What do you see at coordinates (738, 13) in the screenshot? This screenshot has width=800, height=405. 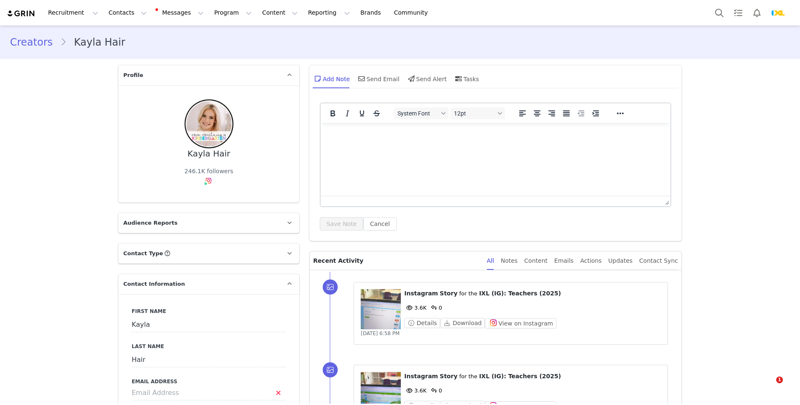 I see `a: Tasks` at bounding box center [738, 13].